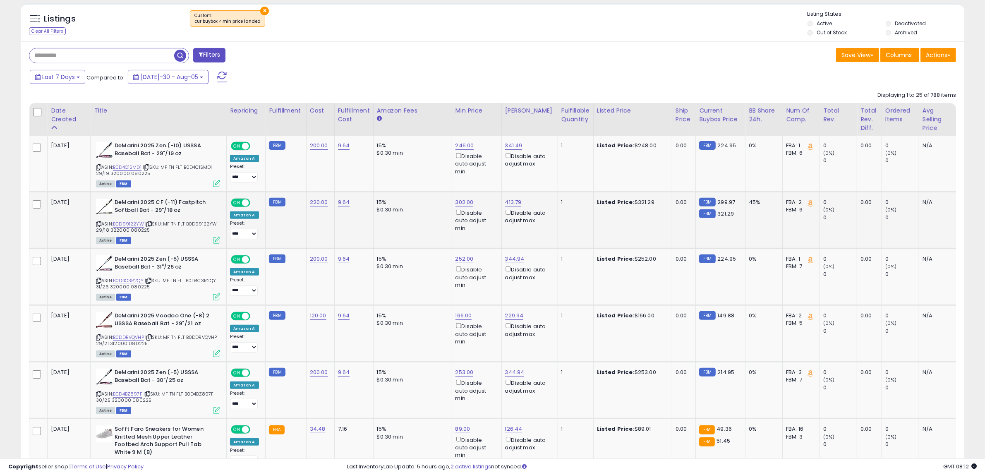 The width and height of the screenshot is (985, 475). I want to click on a: 89.00, so click(463, 429).